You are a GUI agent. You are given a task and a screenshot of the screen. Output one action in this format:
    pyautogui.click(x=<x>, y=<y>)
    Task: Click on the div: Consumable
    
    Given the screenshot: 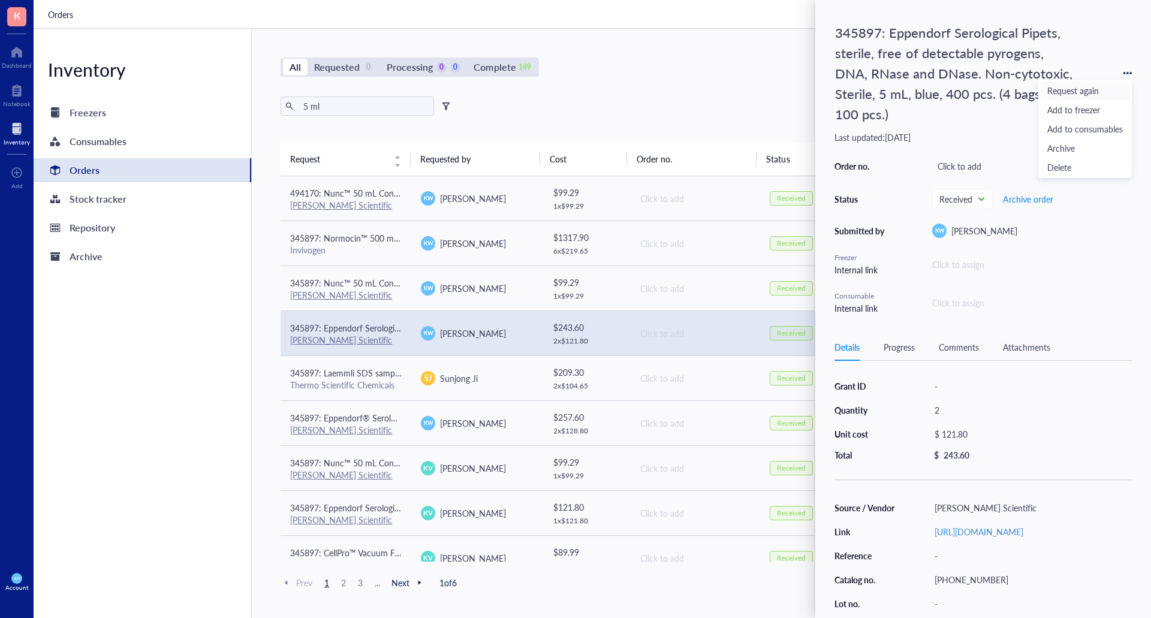 What is the action you would take?
    pyautogui.click(x=862, y=296)
    